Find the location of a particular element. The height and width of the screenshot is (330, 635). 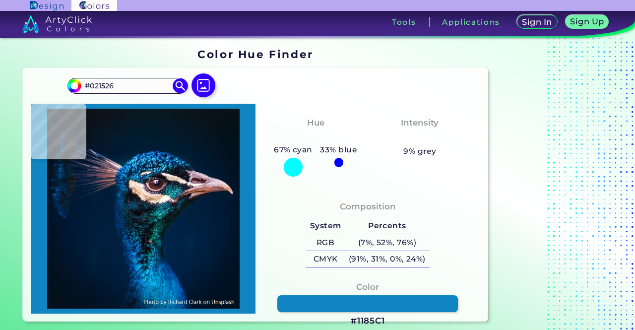

h4: Hue is located at coordinates (316, 123).